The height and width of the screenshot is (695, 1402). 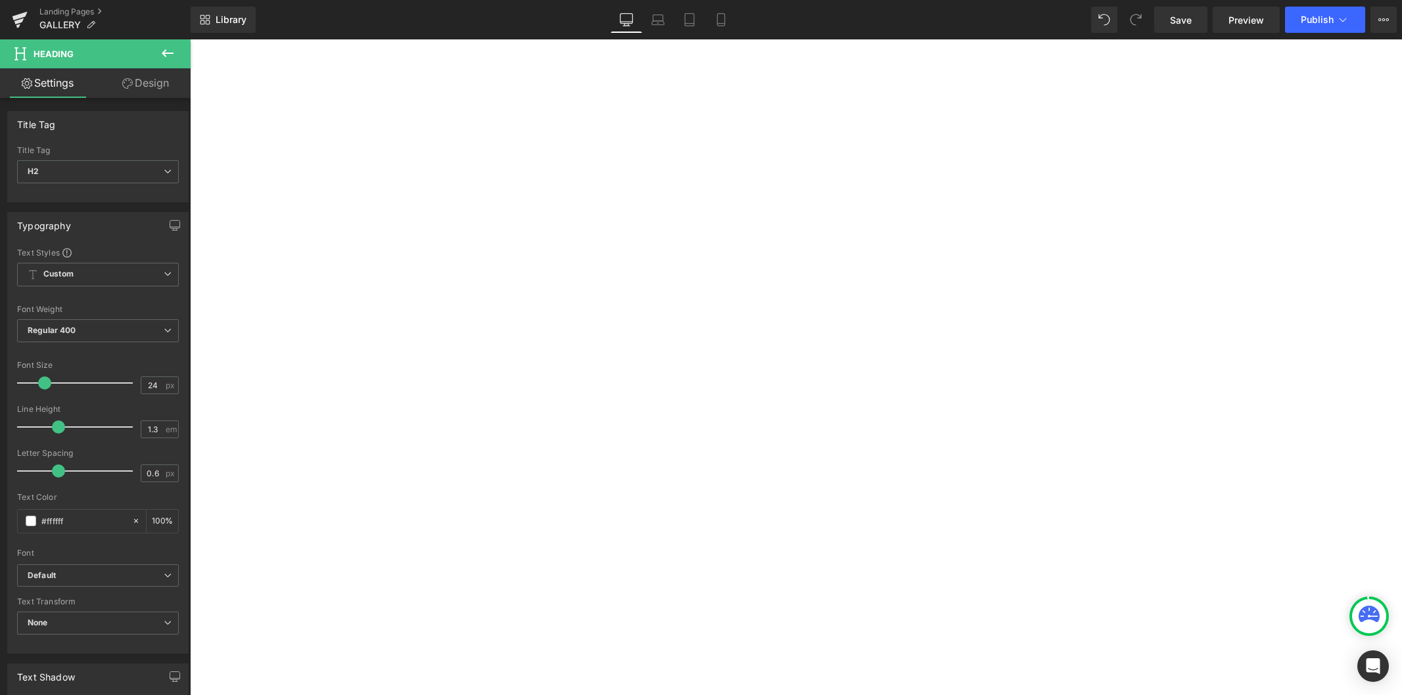 I want to click on button: Redo, so click(x=1136, y=20).